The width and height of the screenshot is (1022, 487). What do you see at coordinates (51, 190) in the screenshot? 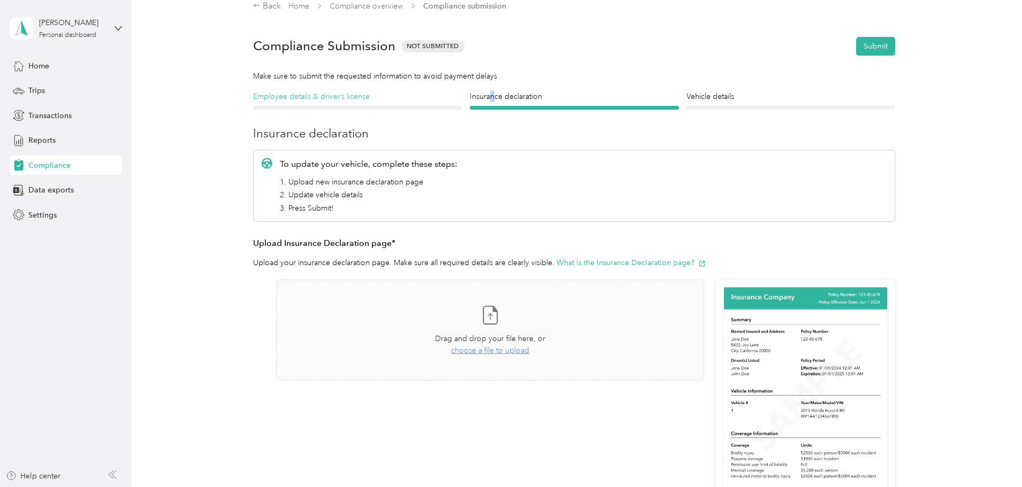
I see `span: Data exports` at bounding box center [51, 190].